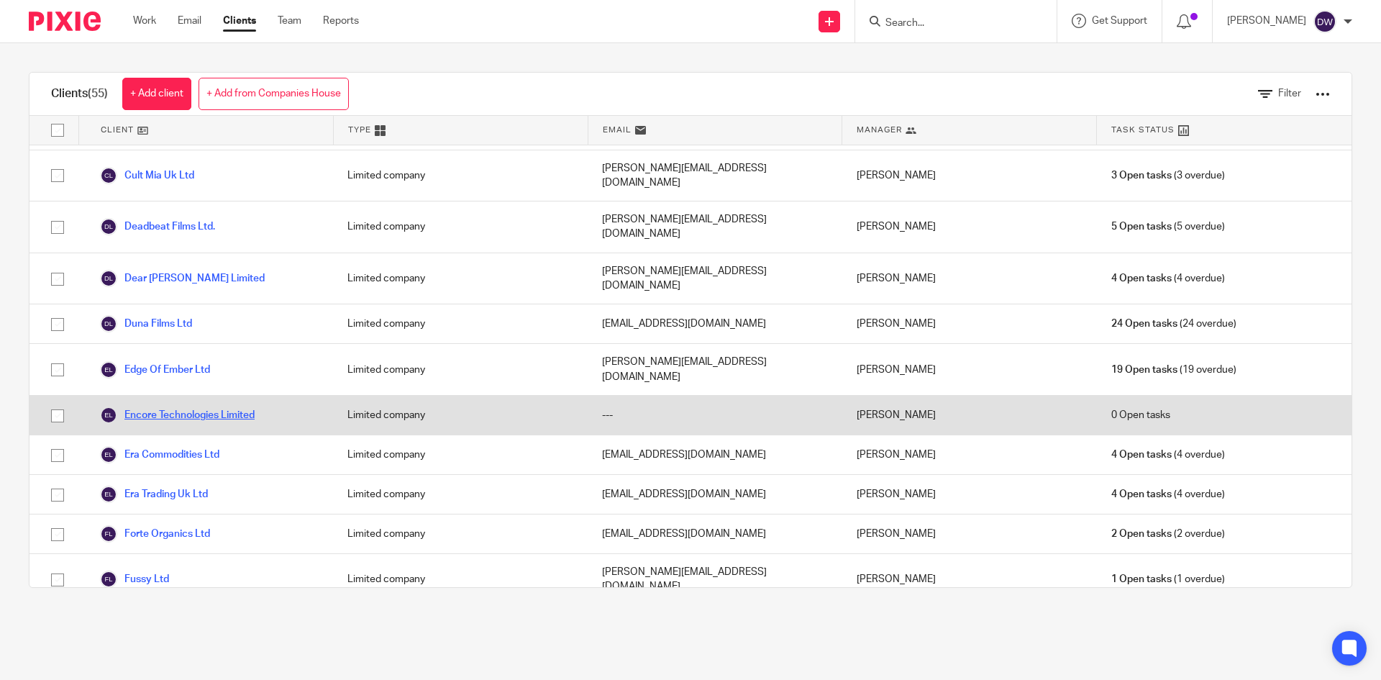 The width and height of the screenshot is (1381, 680). I want to click on span: 5 Open tasks, so click(1142, 227).